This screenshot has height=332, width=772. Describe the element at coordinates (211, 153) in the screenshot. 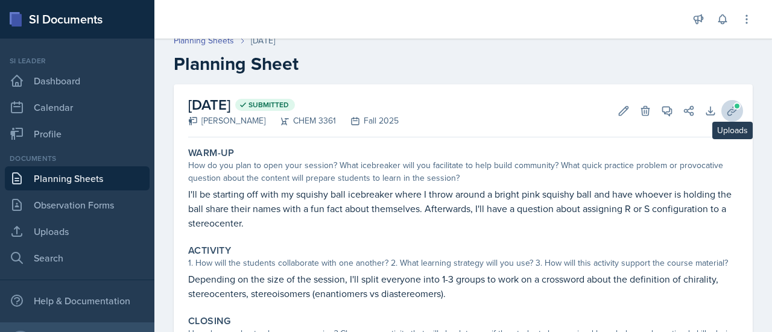

I see `label: Warm-Up` at that location.